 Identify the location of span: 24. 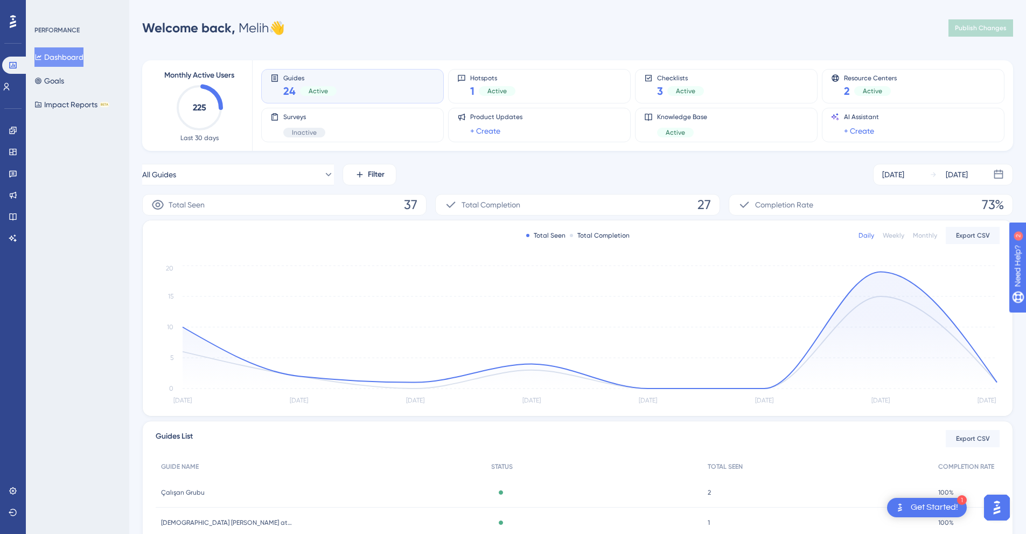
(289, 91).